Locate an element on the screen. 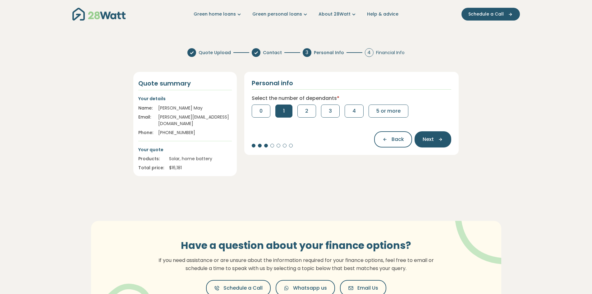 The width and height of the screenshot is (592, 294). span: Contact is located at coordinates (272, 53).